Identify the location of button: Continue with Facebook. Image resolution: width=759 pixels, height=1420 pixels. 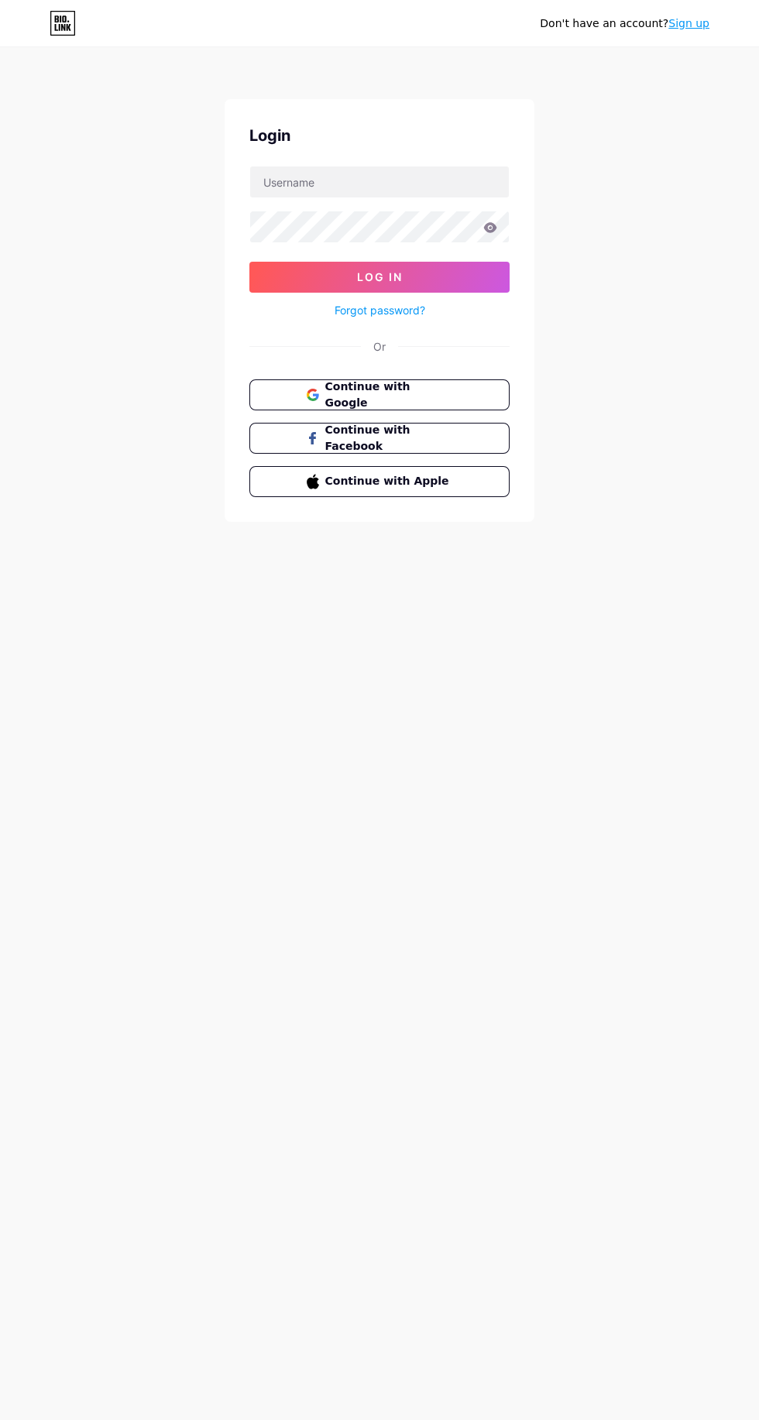
(380, 438).